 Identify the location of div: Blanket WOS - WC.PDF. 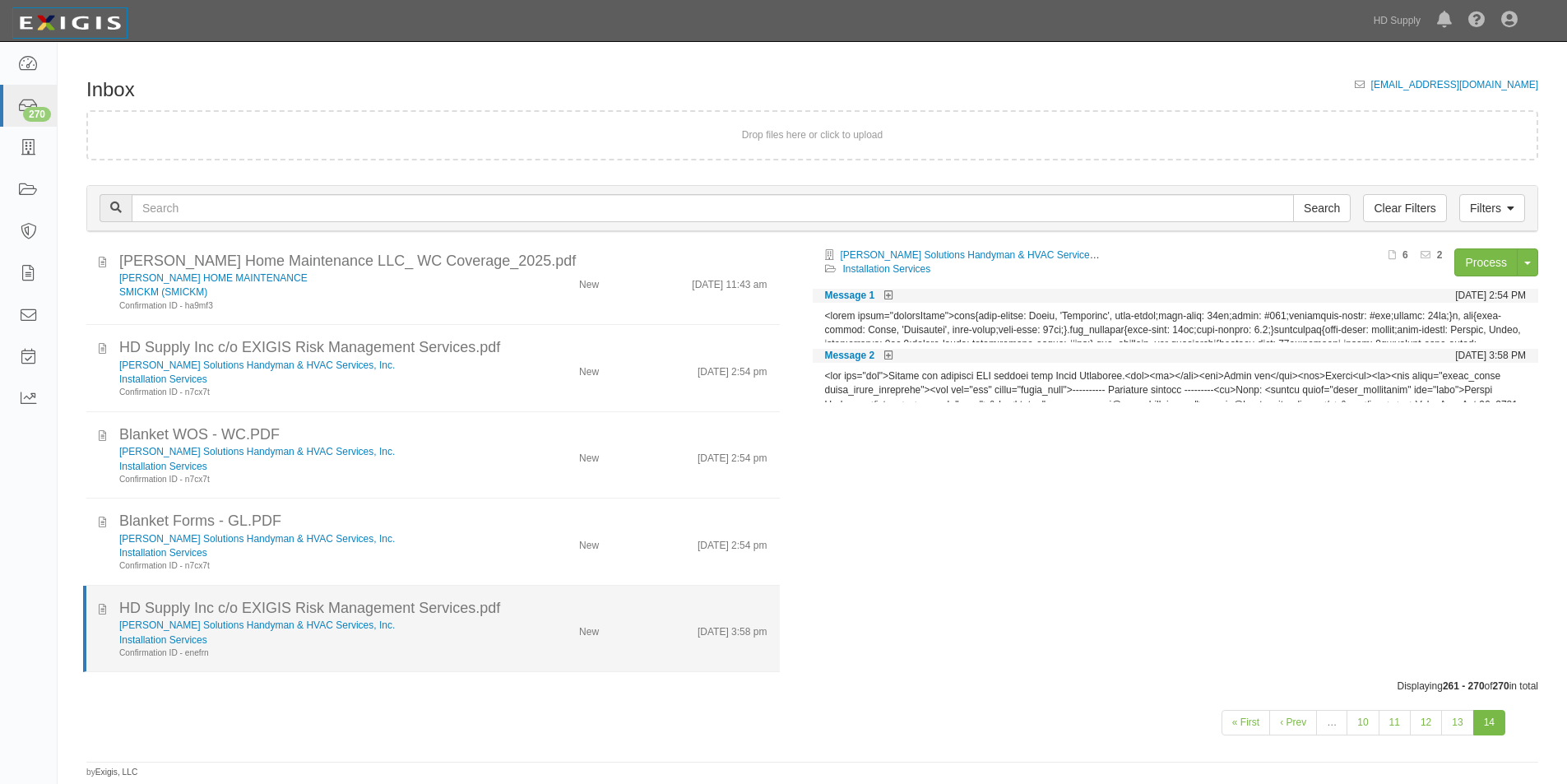
(443, 435).